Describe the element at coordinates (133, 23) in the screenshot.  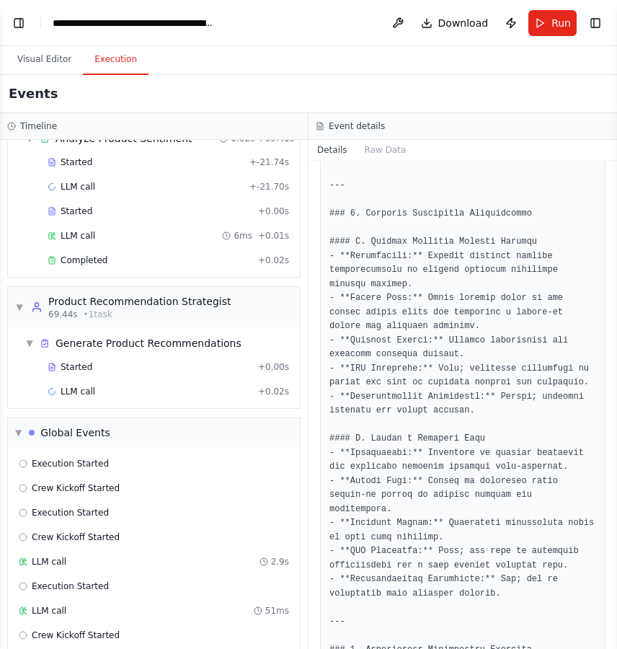
I see `nav: breadcrumb` at that location.